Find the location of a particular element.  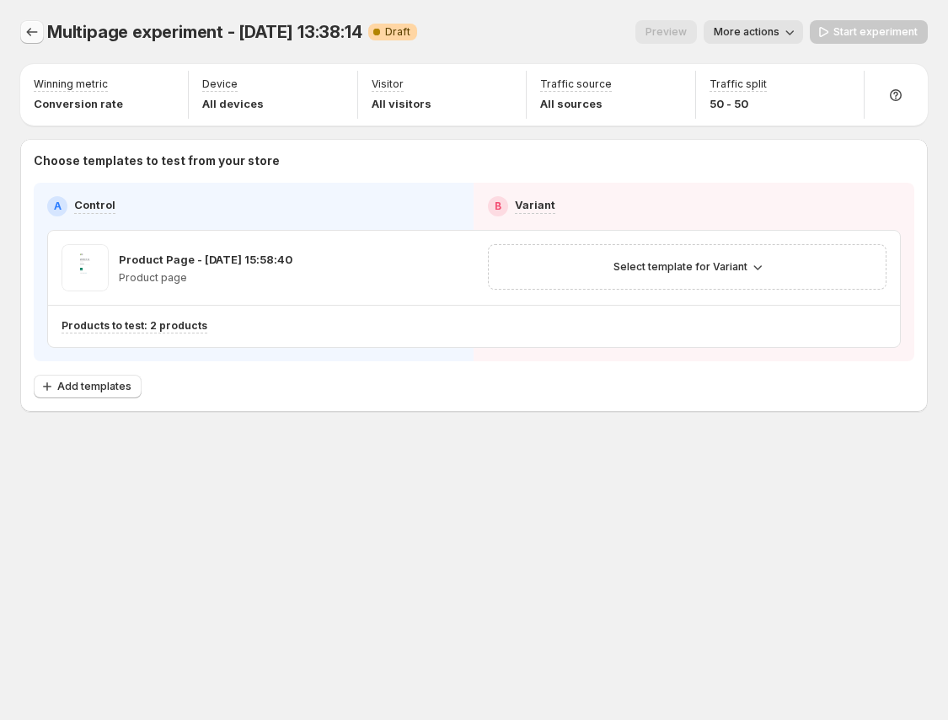

p: Control is located at coordinates (94, 205).